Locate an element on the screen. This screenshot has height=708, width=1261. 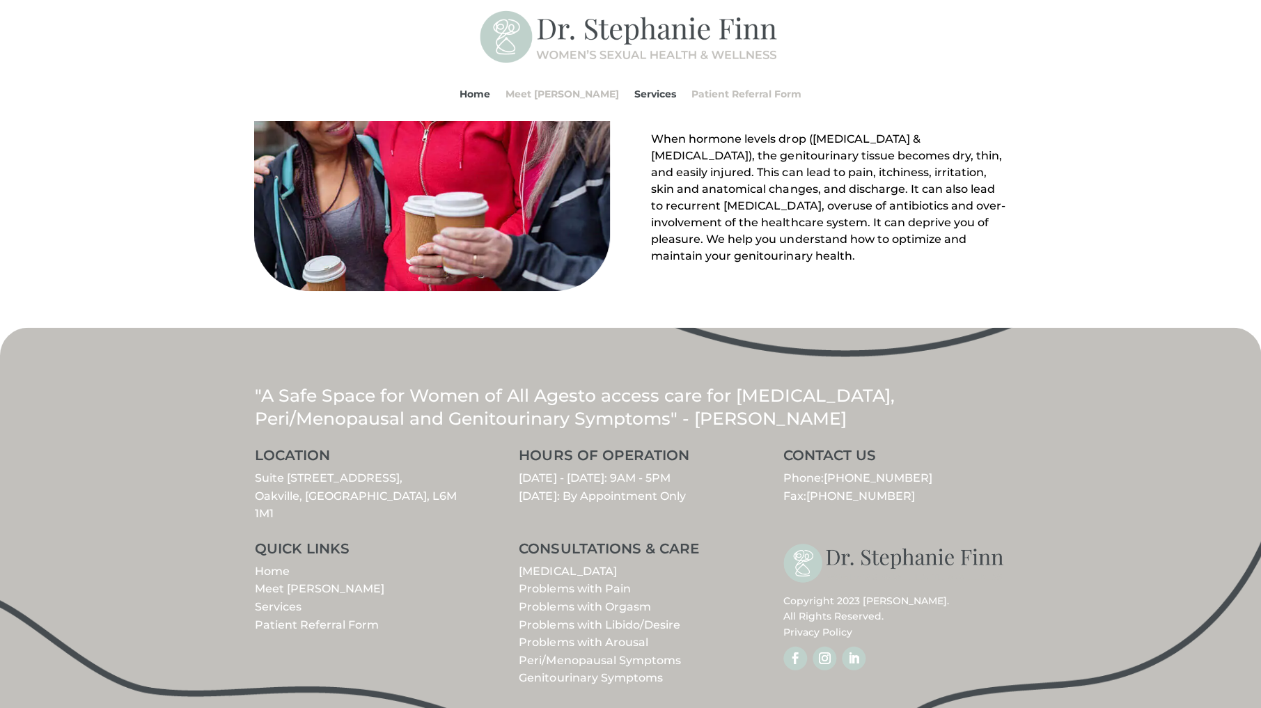
a: Genitourinary Symptoms is located at coordinates (590, 677).